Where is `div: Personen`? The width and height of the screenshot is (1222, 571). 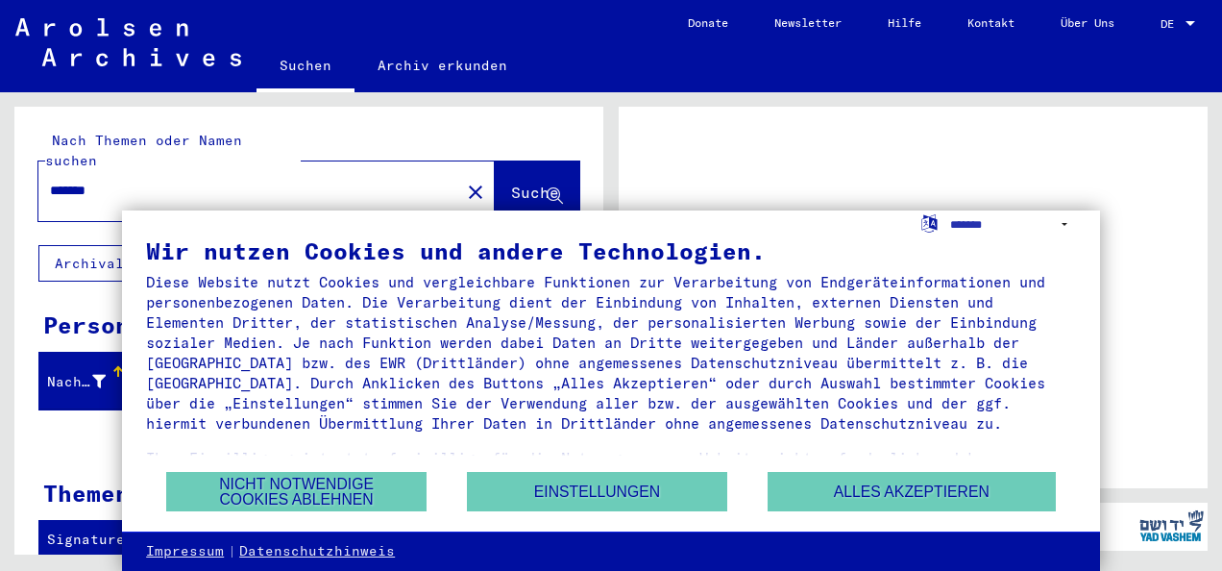
div: Personen is located at coordinates (101, 325).